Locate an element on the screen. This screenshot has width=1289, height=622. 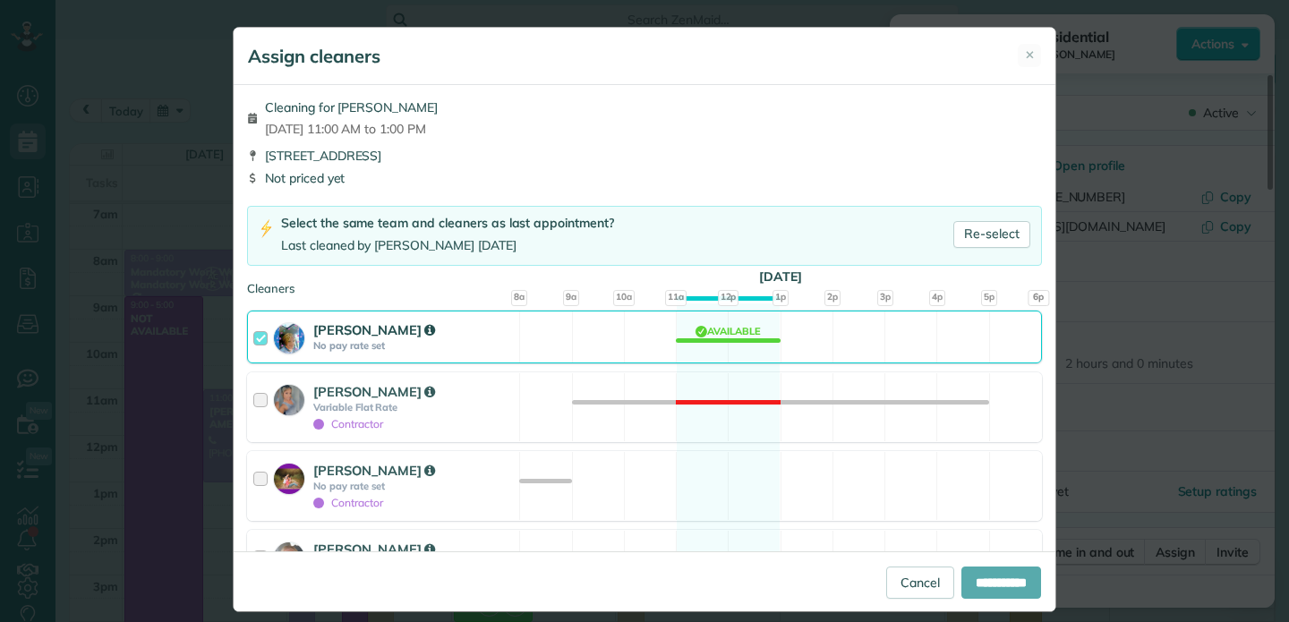
div: Not priced yet is located at coordinates (644, 178).